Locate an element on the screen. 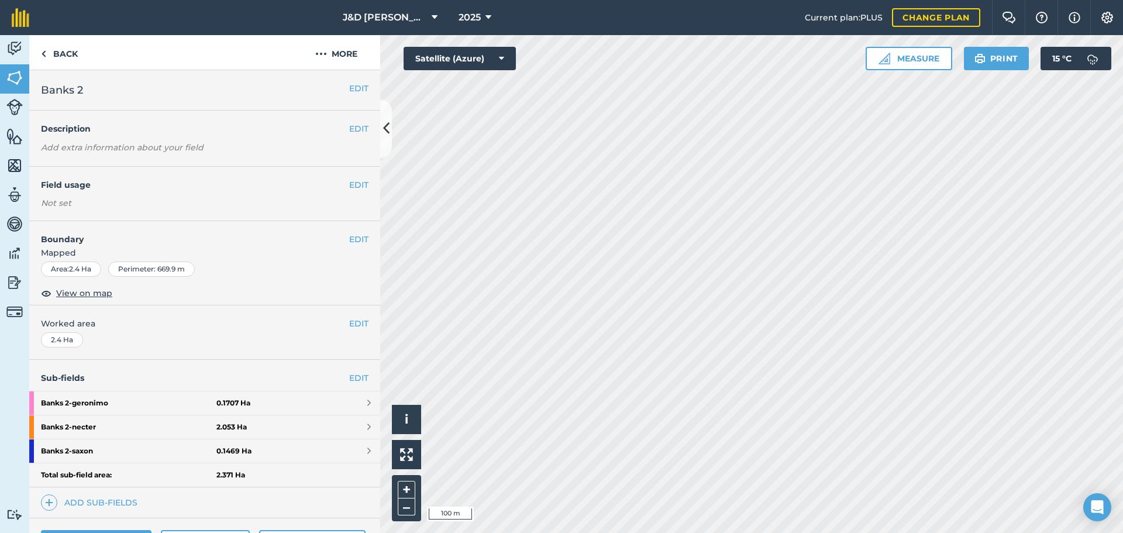 The height and width of the screenshot is (533, 1123). button: More is located at coordinates (336, 52).